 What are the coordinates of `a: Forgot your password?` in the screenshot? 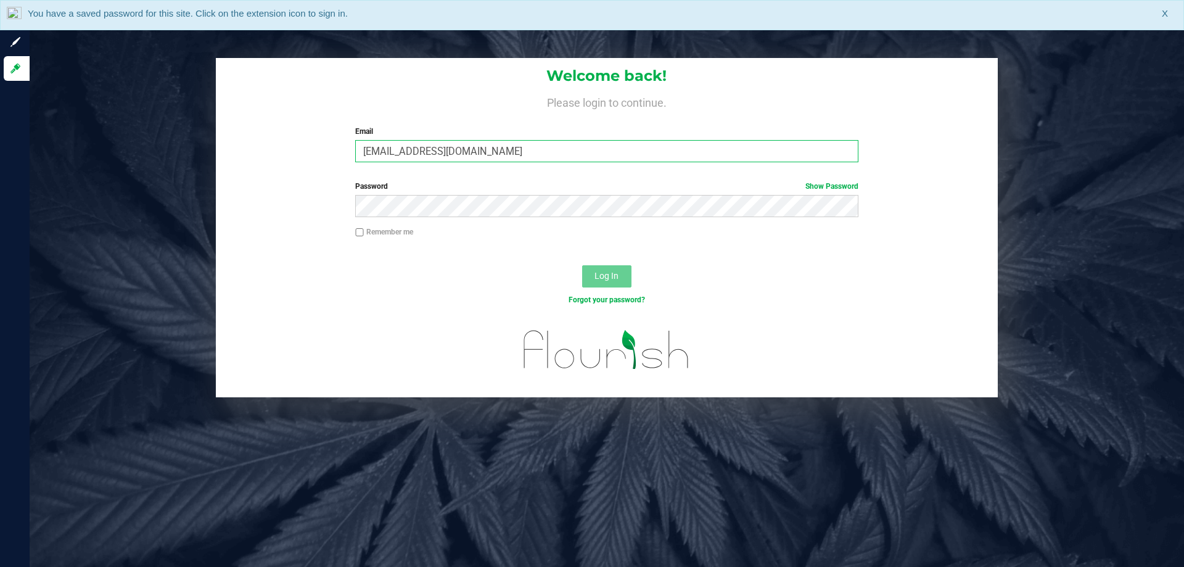 It's located at (607, 300).